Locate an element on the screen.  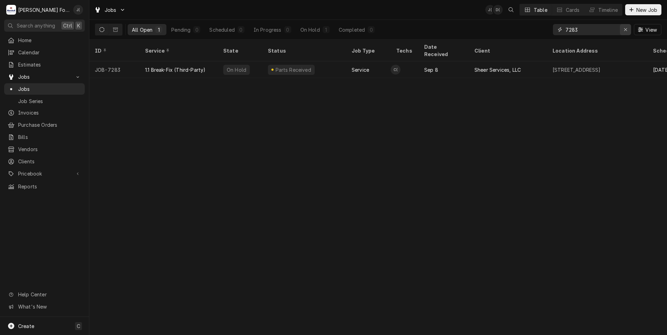
a: Jobs is located at coordinates (44, 89).